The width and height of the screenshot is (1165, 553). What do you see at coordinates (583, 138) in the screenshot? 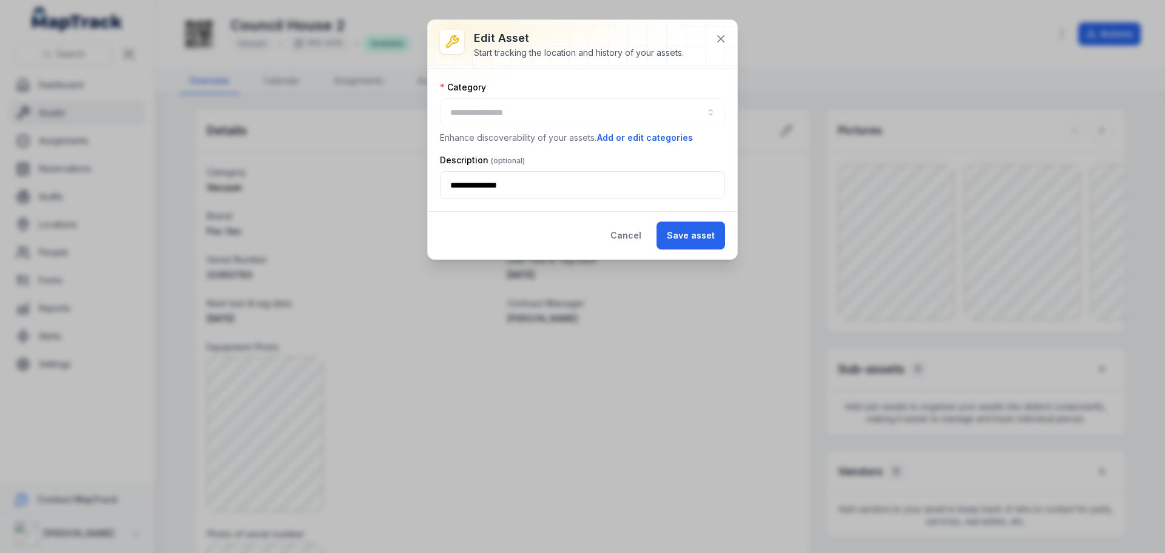
I see `p: Enhance discoverability of your assets.` at bounding box center [583, 138].